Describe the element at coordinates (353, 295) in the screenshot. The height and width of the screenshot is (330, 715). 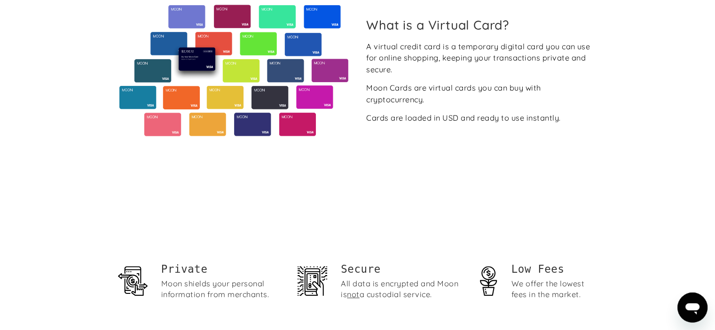
I see `span: not` at that location.